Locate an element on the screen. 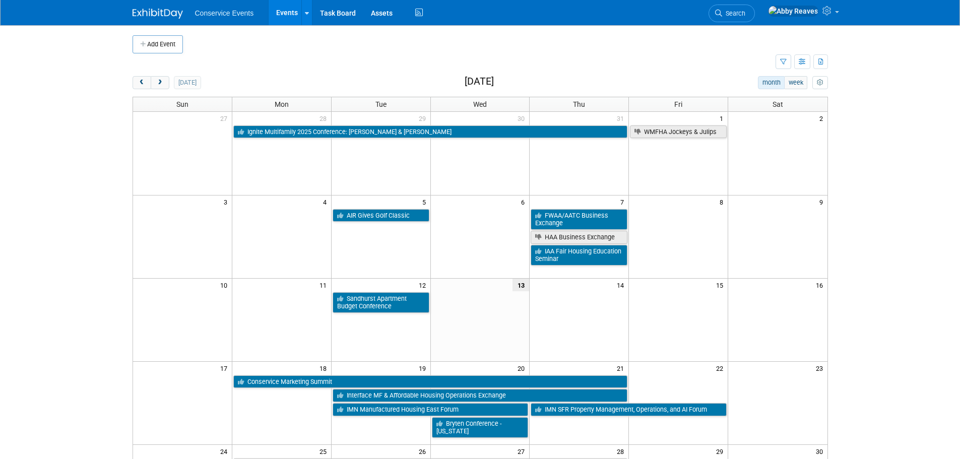 This screenshot has height=459, width=960. img: Abby Reaves is located at coordinates (794, 11).